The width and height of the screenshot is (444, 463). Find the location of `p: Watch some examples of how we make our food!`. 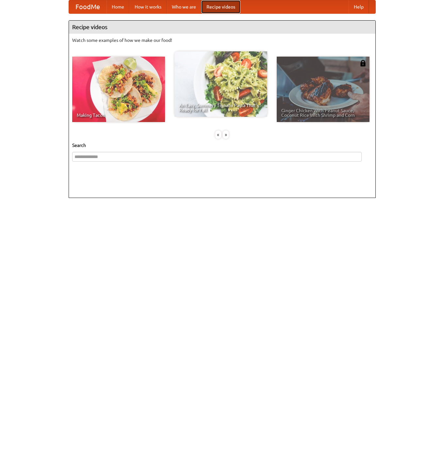

p: Watch some examples of how we make our food! is located at coordinates (222, 40).